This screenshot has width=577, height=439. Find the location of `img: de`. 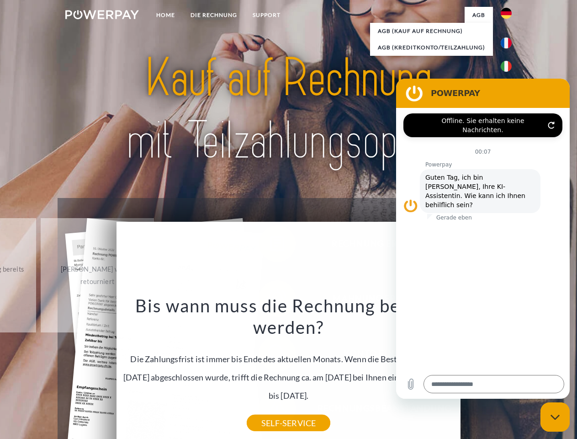

img: de is located at coordinates (506, 13).